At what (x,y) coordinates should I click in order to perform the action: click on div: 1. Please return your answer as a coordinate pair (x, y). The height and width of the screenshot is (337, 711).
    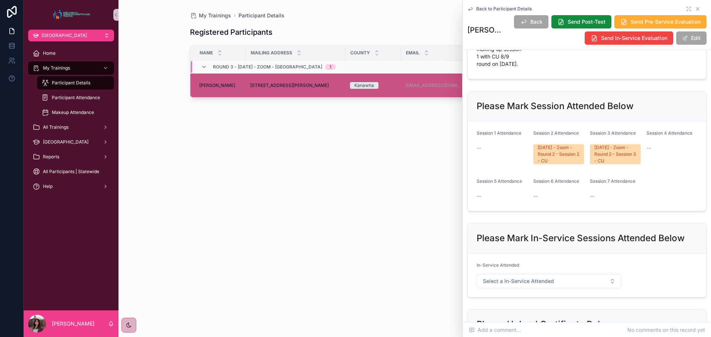
    Looking at the image, I should click on (330, 67).